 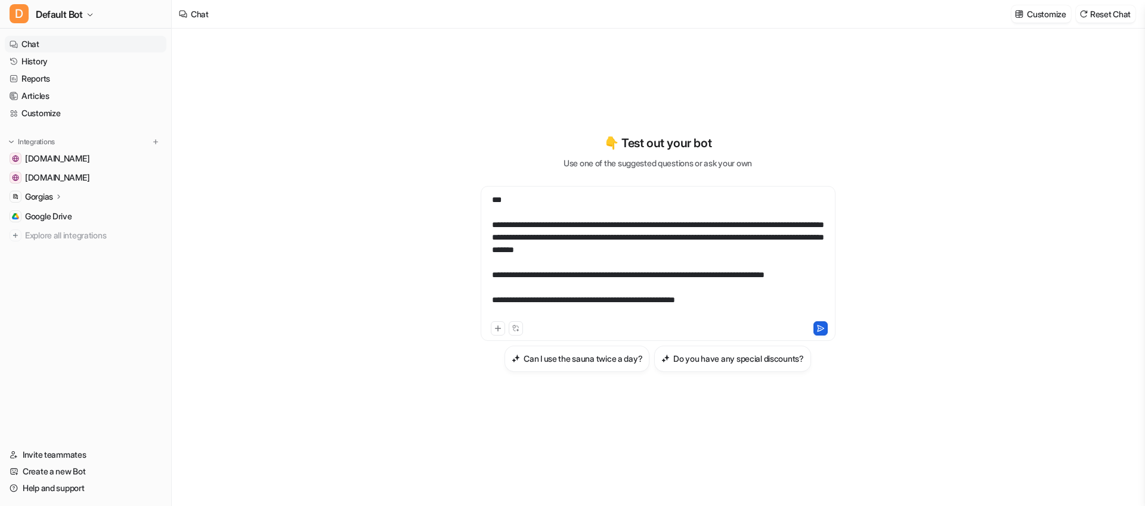 What do you see at coordinates (32, 142) in the screenshot?
I see `button: Integrations` at bounding box center [32, 142].